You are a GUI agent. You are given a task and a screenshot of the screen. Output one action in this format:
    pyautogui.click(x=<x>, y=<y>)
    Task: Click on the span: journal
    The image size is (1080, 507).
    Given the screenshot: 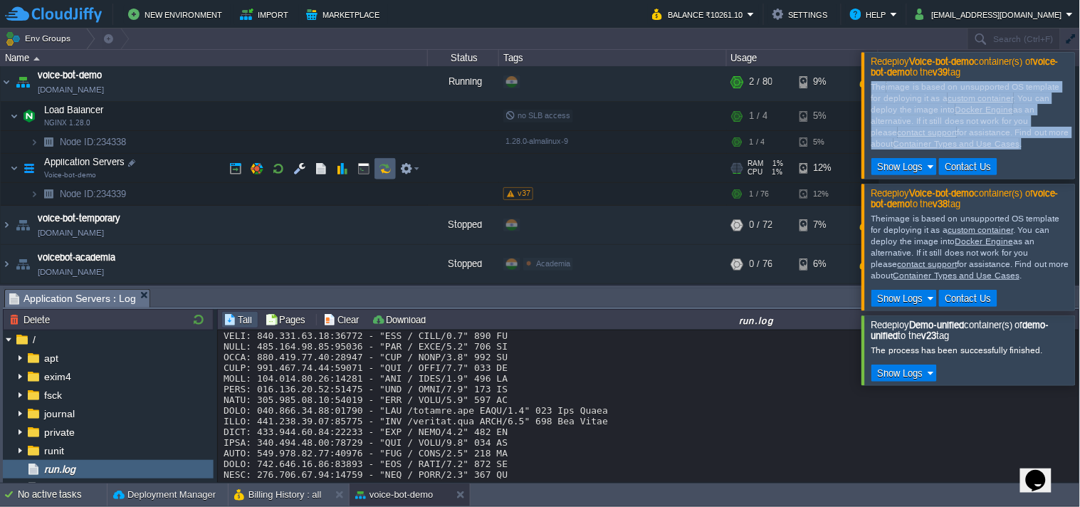 What is the action you would take?
    pyautogui.click(x=59, y=414)
    